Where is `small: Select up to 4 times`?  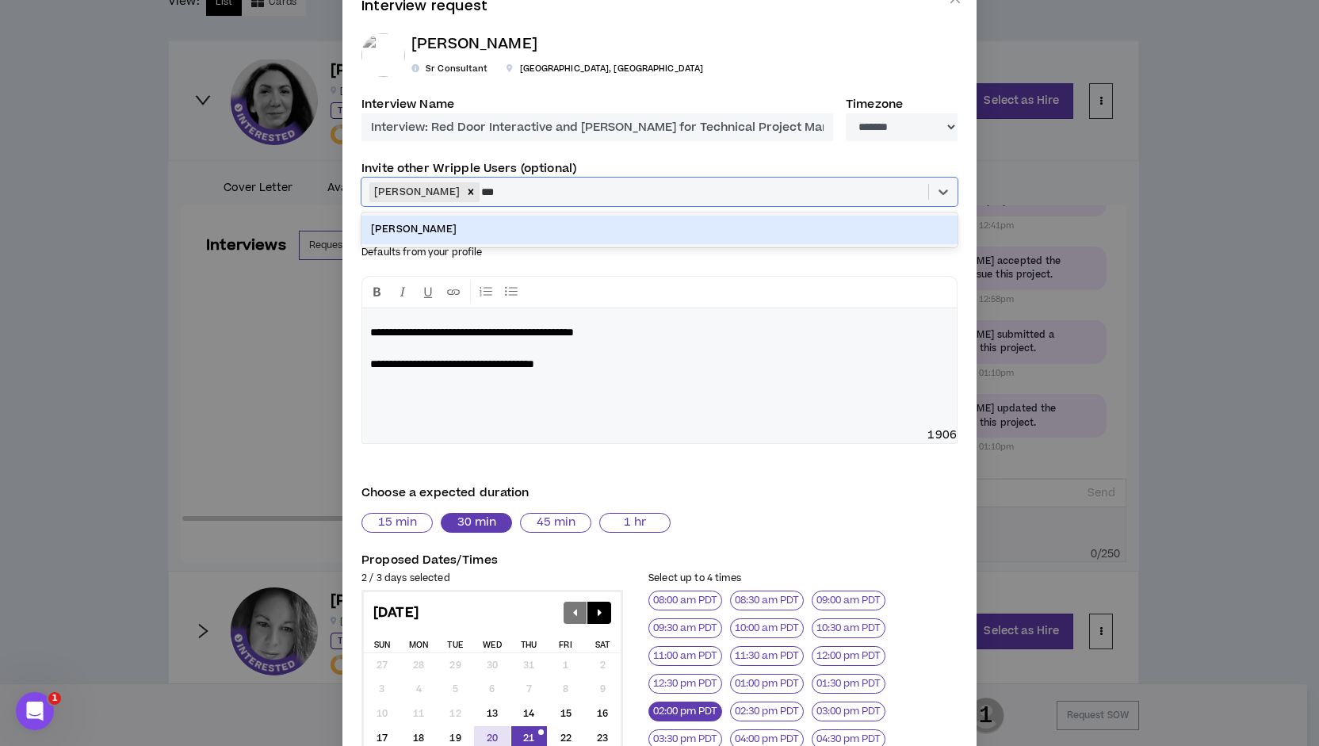 small: Select up to 4 times is located at coordinates (694, 578).